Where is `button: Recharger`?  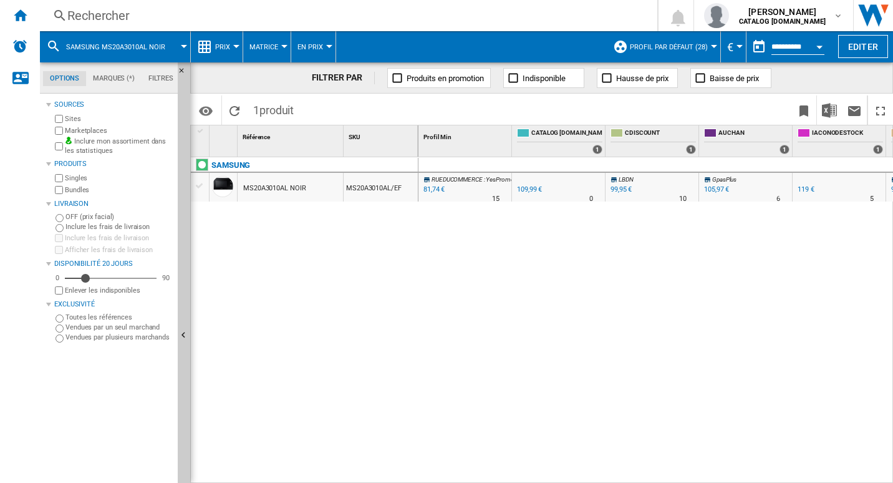 button: Recharger is located at coordinates (234, 110).